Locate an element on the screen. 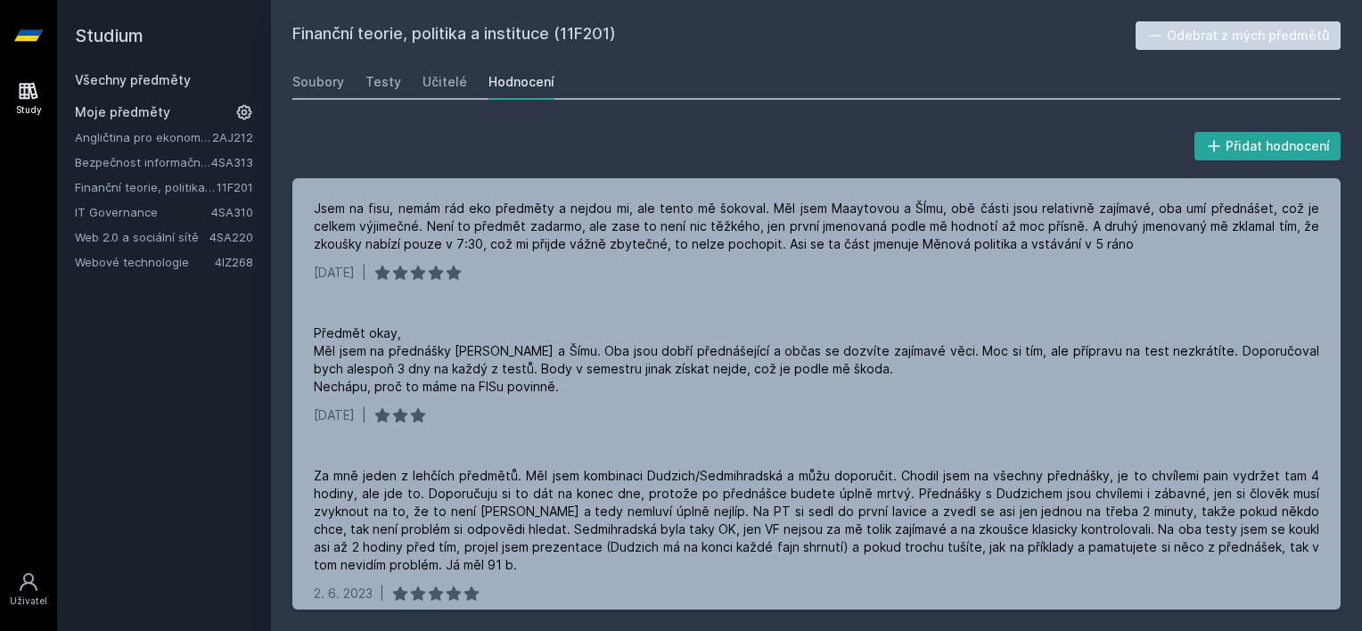 This screenshot has height=631, width=1362. a: Webové technologie is located at coordinates (144, 262).